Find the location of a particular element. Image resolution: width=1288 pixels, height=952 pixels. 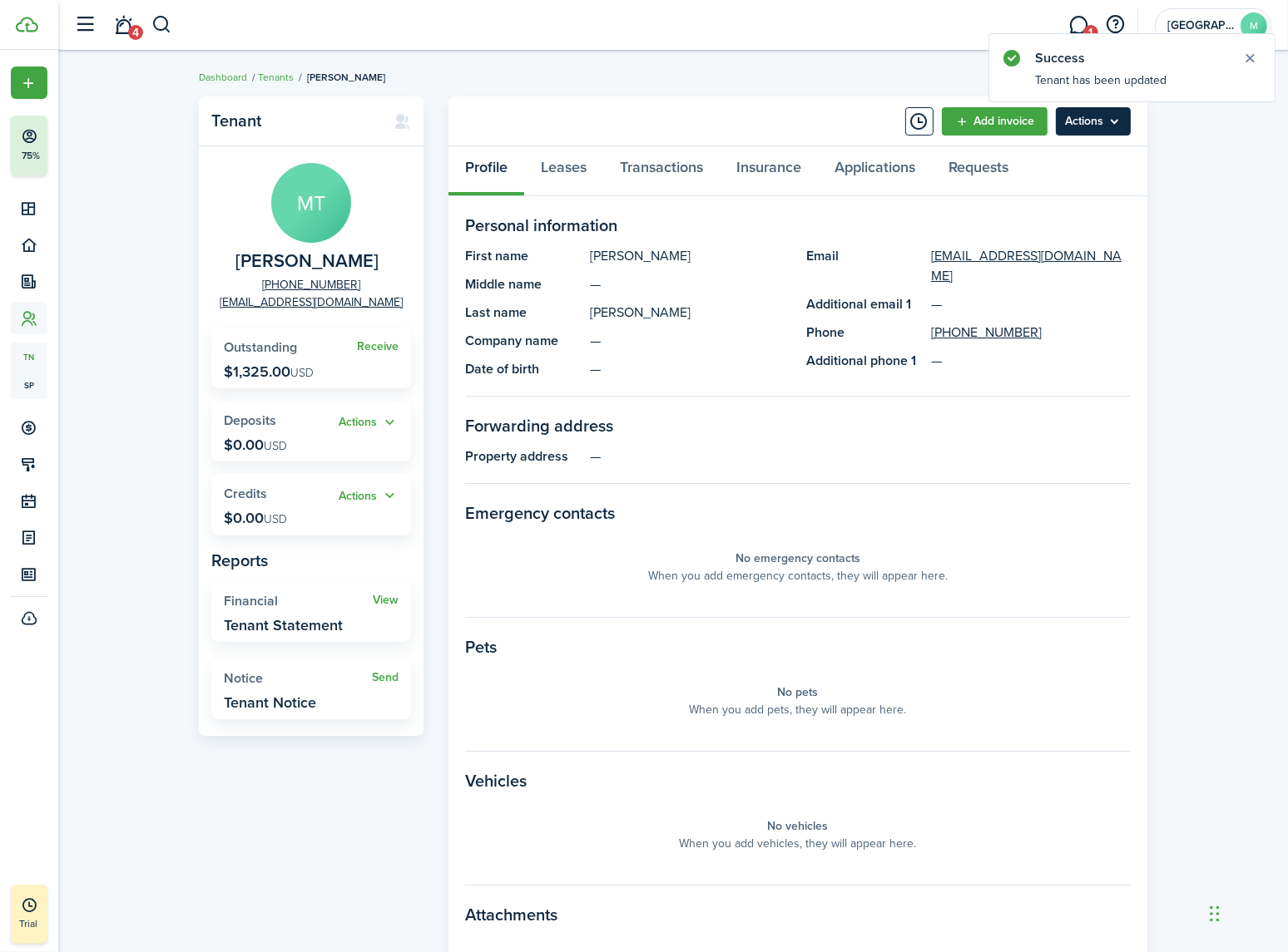

panel-main-section-title: Pets is located at coordinates (798, 647).